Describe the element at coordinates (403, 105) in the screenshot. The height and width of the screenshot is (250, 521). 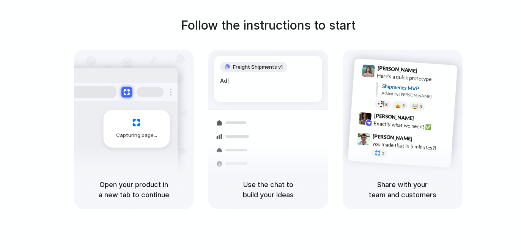
I see `span: 5` at that location.